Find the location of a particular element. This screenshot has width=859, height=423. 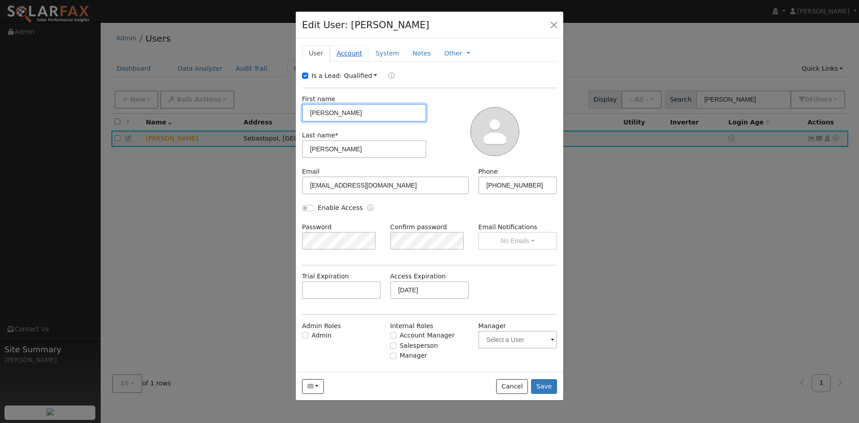

label: Phone is located at coordinates (488, 171).